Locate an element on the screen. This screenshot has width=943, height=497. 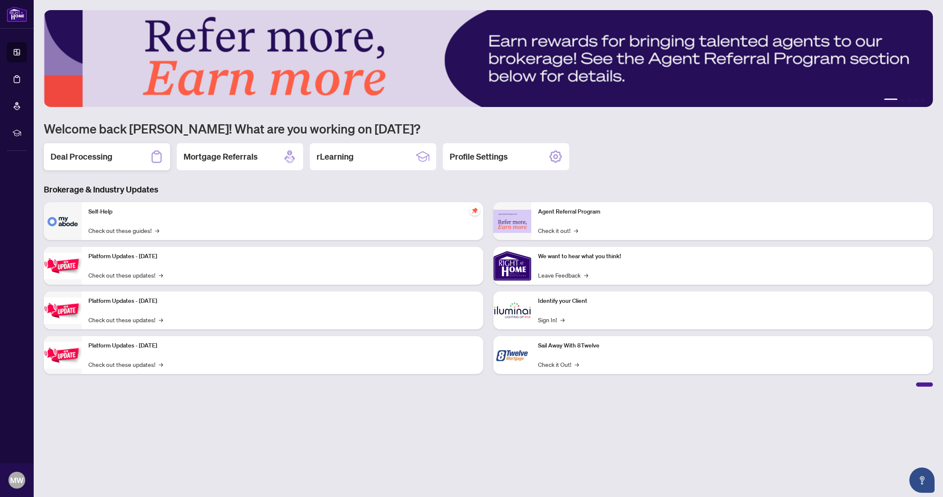
img: Platform Updates - July 21, 2025 is located at coordinates (63, 266).